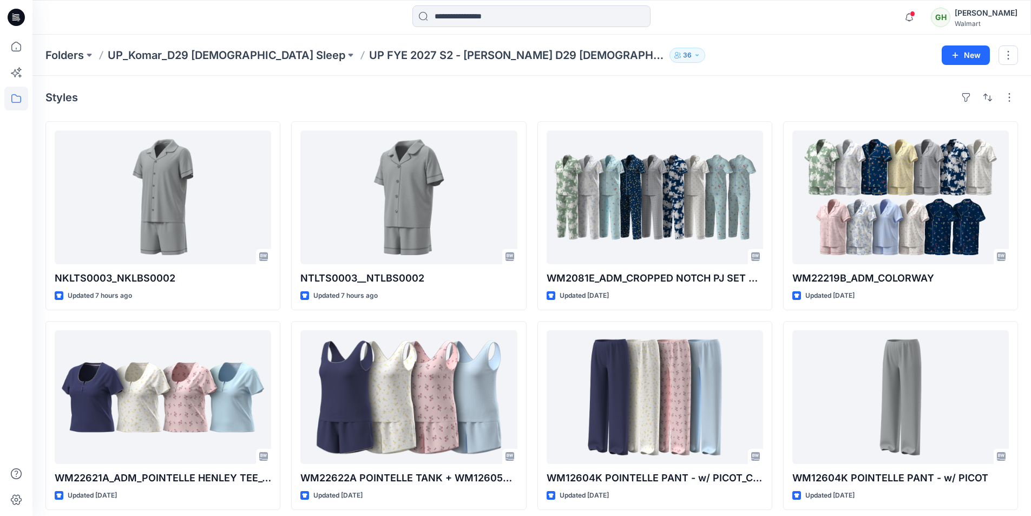  I want to click on a: Folders, so click(64, 55).